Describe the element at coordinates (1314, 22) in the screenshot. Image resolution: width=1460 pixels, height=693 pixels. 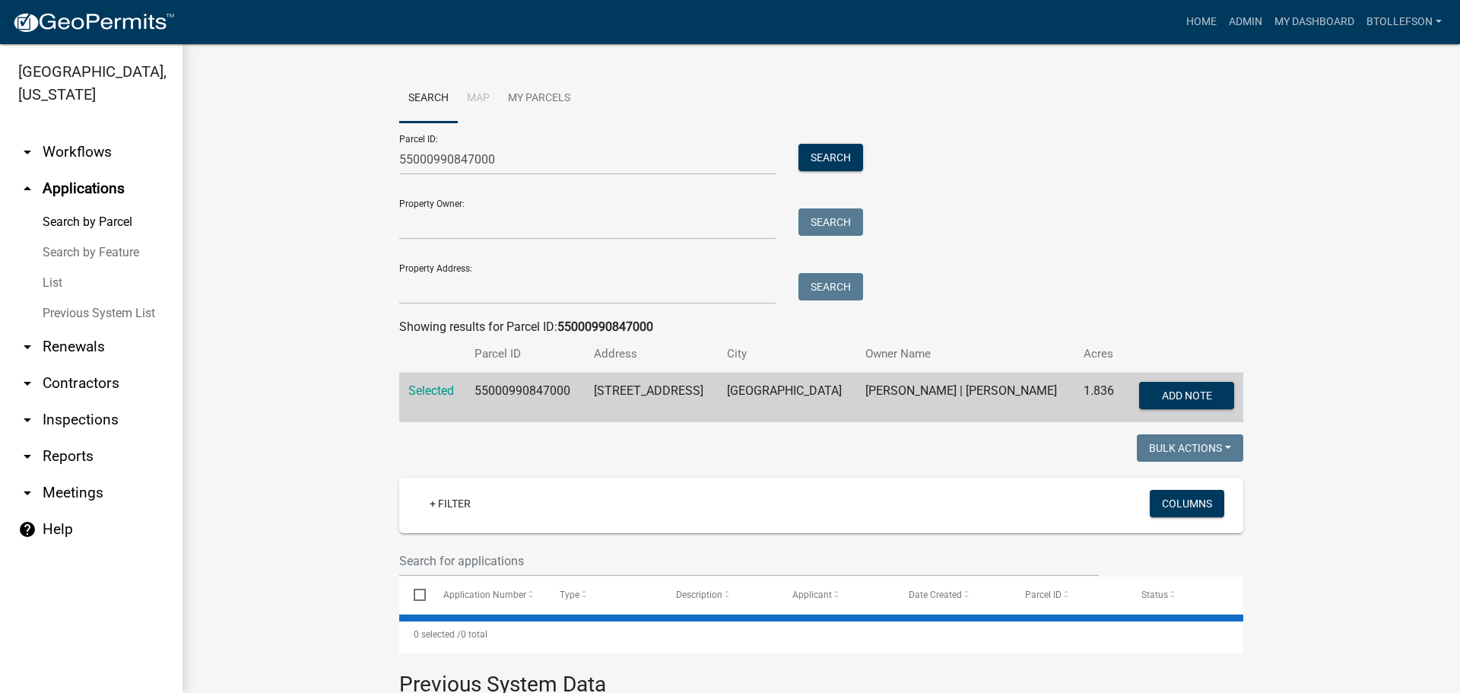
I see `a: My Dashboard` at that location.